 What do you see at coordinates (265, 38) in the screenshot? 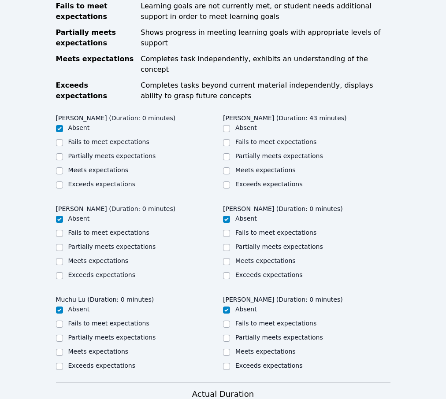
I see `div: Shows progress in meeting learning goals with appropriate levels of support` at bounding box center [265, 38].